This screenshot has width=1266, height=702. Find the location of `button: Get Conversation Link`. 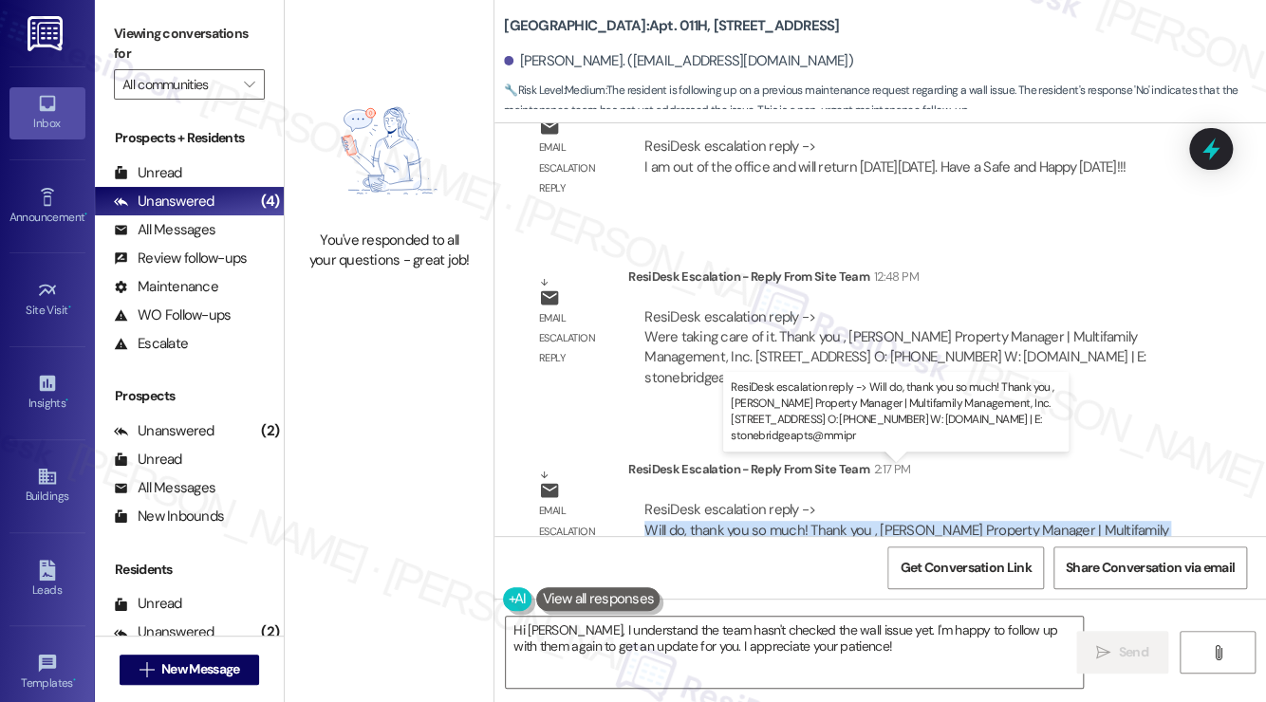

button: Get Conversation Link is located at coordinates (965, 567).